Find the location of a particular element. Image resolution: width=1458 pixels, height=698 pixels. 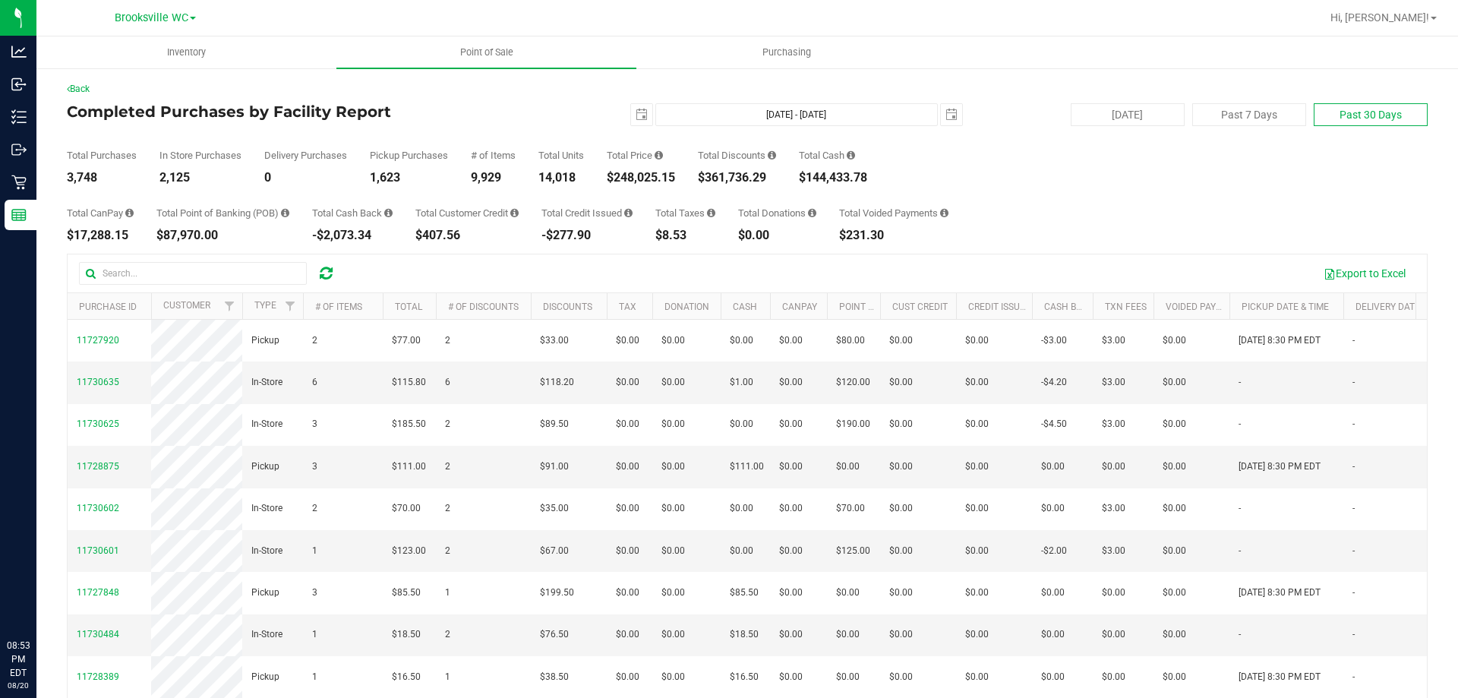

span: -$4.20 is located at coordinates (1054, 382).